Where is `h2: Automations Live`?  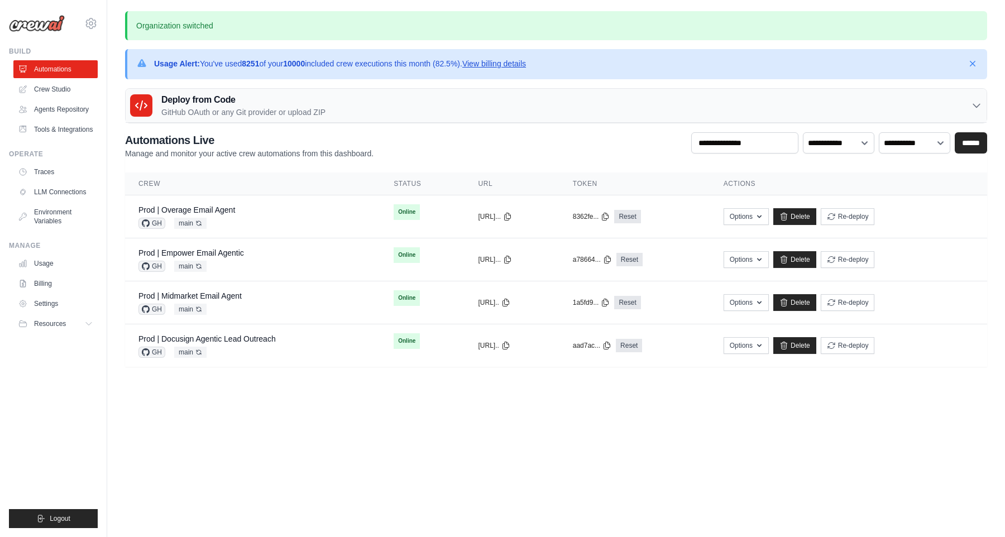 h2: Automations Live is located at coordinates (249, 140).